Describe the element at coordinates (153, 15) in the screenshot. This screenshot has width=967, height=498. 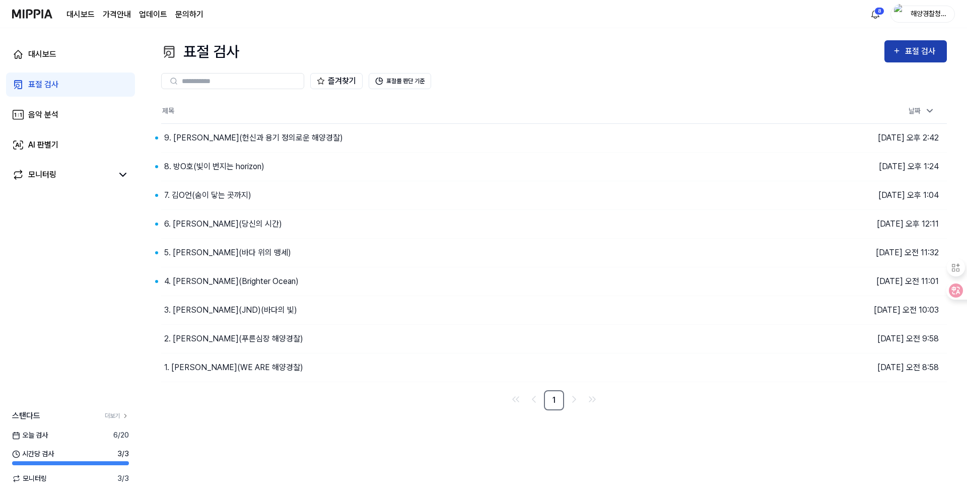
I see `a: 업데이트` at that location.